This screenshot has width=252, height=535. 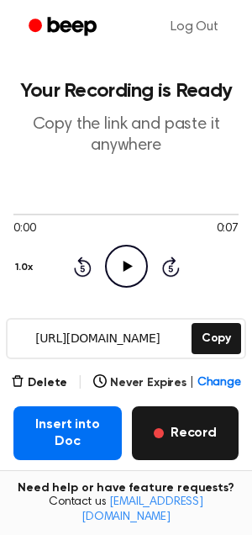 What do you see at coordinates (228, 229) in the screenshot?
I see `span: 0:07` at bounding box center [228, 229].